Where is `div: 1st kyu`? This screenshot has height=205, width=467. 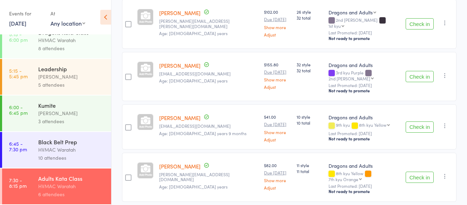
div: 1st kyu is located at coordinates (334, 26).